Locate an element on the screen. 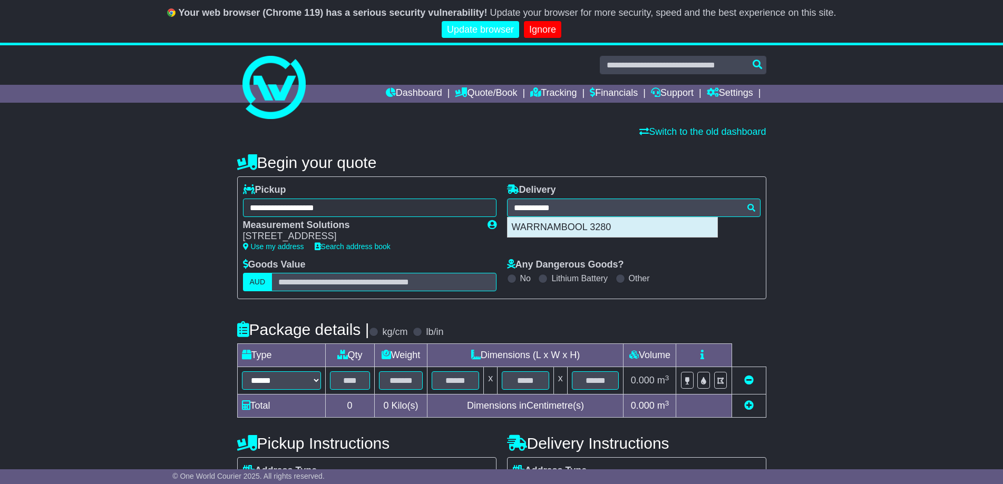  label: No is located at coordinates (526, 278).